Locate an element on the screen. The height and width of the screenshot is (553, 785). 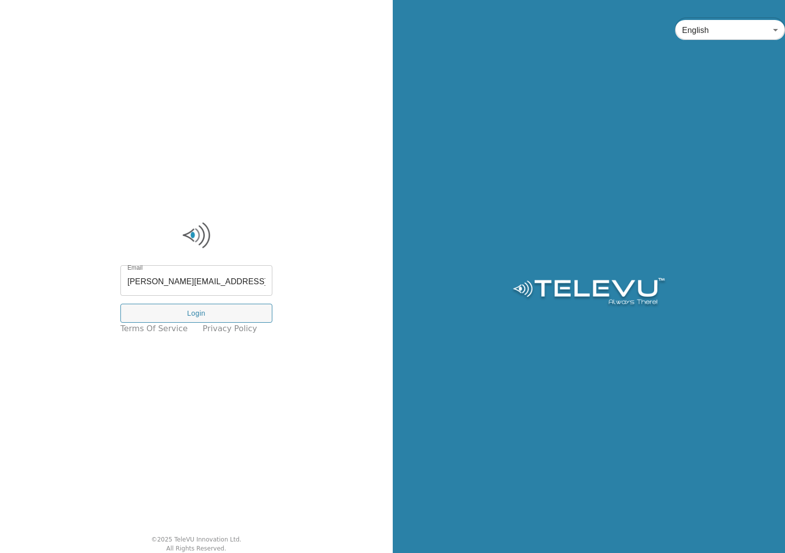
div: English is located at coordinates (730, 30).